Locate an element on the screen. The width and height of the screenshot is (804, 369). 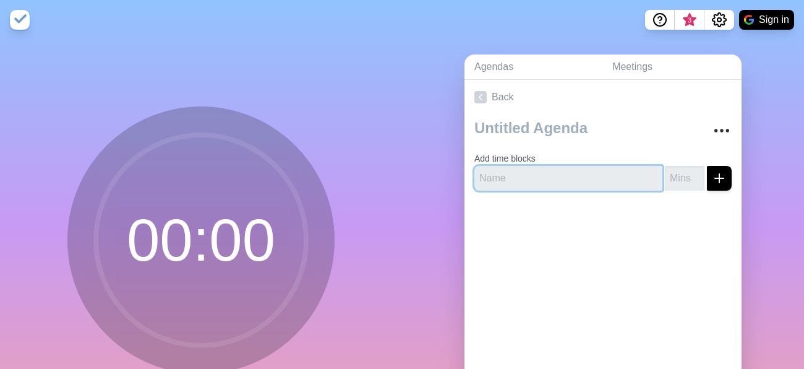
img: timeblocks logo is located at coordinates (20, 20).